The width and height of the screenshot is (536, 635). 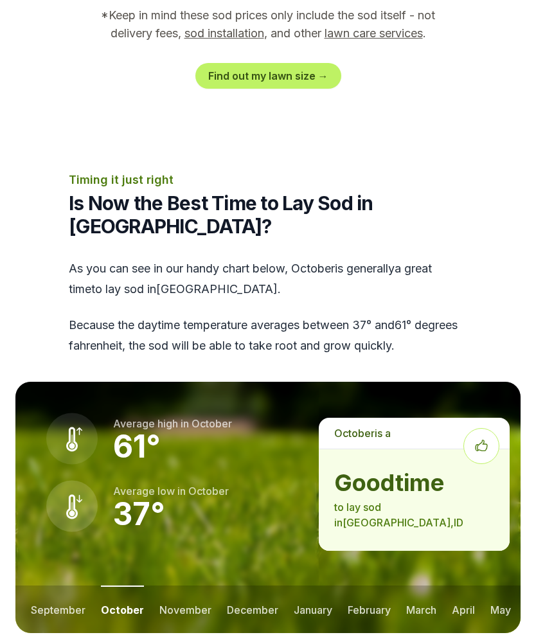 What do you see at coordinates (268, 76) in the screenshot?
I see `a: Find out my lawn size →` at bounding box center [268, 76].